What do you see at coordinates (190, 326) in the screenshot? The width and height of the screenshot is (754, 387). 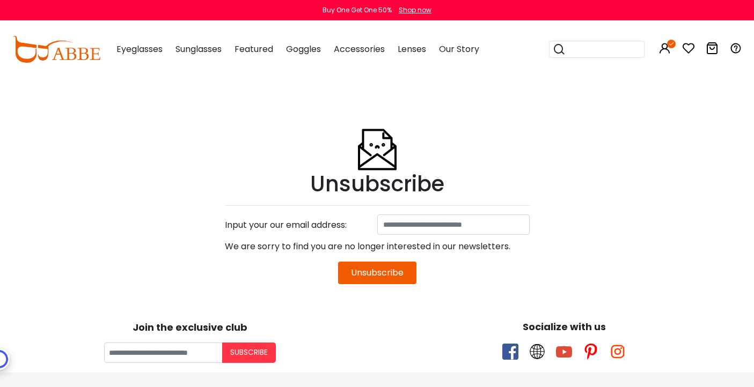 I see `div: Join the exclusive club` at bounding box center [190, 326].